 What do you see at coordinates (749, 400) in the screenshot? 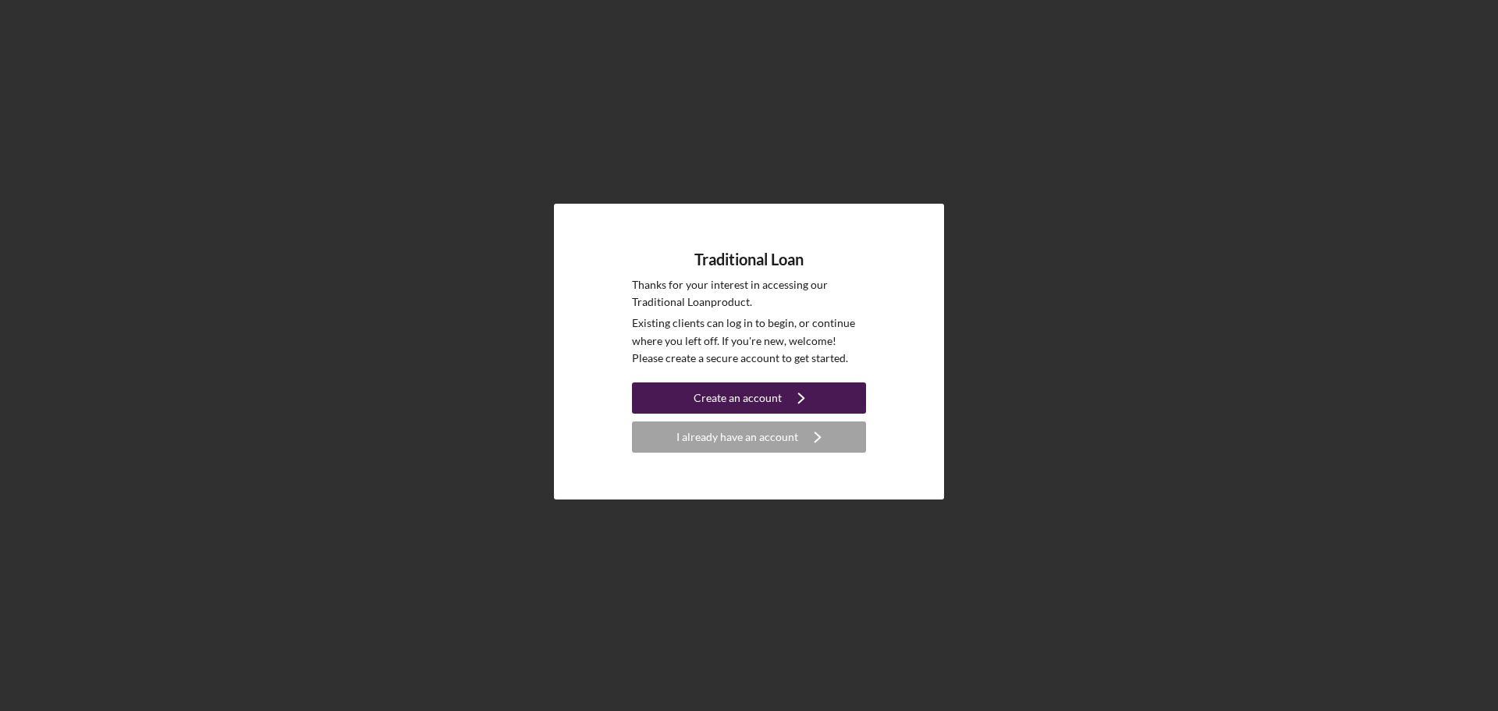
I see `a: Create an account` at bounding box center [749, 400].